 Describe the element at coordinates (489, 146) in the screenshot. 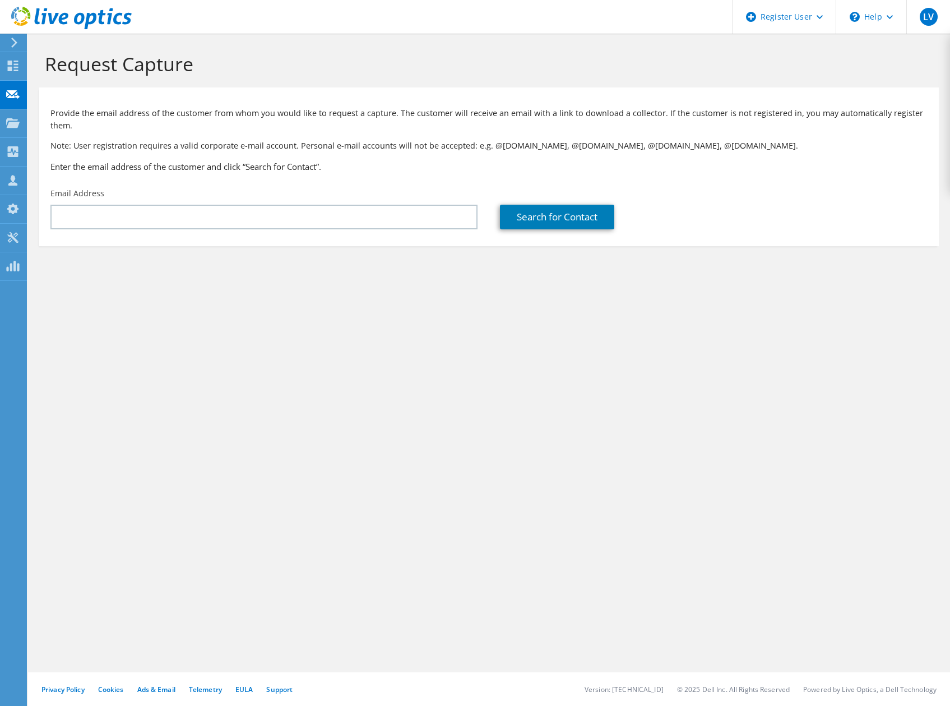

I see `p: Note: User registration requires a valid corporate e-mail account. Personal e-mail accounts will ...` at that location.